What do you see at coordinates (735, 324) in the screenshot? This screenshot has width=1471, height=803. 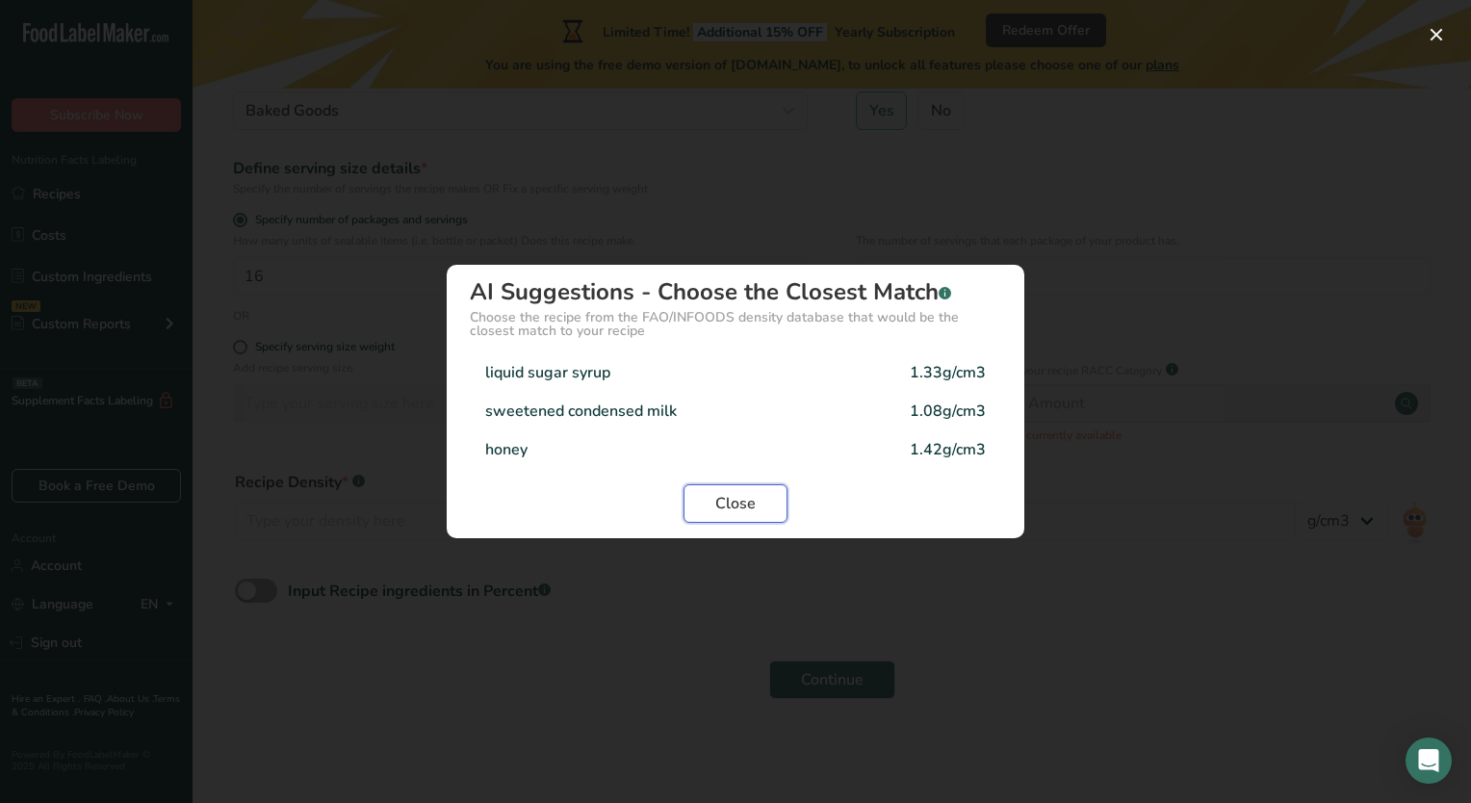 I see `div: Choose the recipe from the FAO/INFOODS density database that would be the closest match to your r...` at bounding box center [735, 324].